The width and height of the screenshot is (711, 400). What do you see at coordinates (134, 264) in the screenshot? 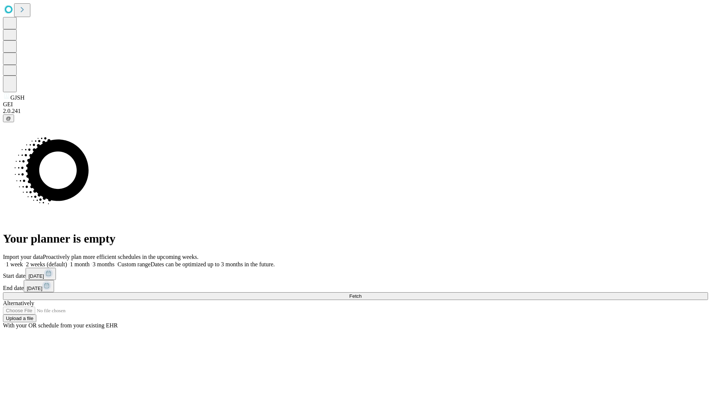
I see `span: Custom range` at bounding box center [134, 264].